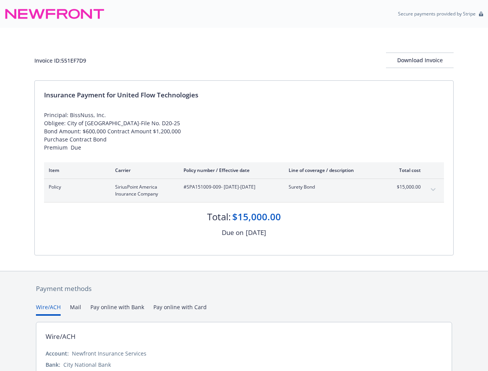  I want to click on div: Download Invoice, so click(420, 60).